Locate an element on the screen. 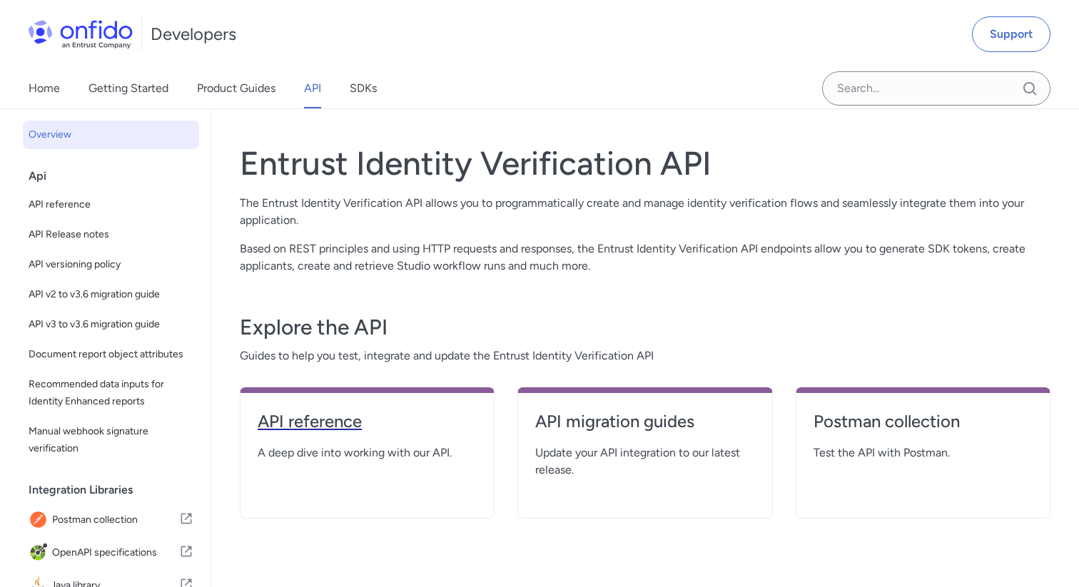 The image size is (1079, 587). div: Integration Libraries is located at coordinates (116, 490).